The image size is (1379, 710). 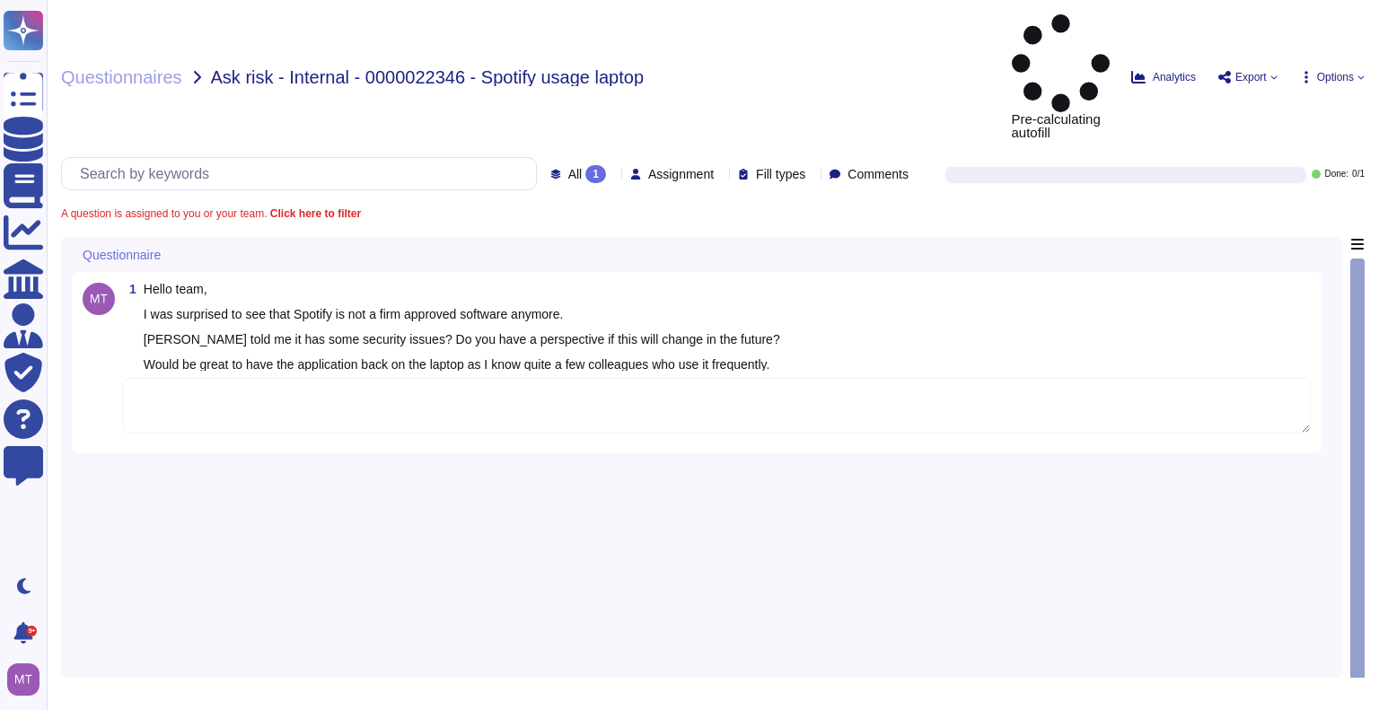 What do you see at coordinates (313, 214) in the screenshot?
I see `b: Click here to filter` at bounding box center [313, 214].